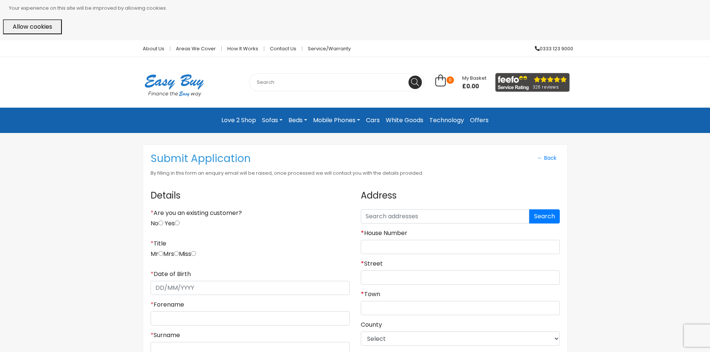 The width and height of the screenshot is (710, 352). Describe the element at coordinates (303, 173) in the screenshot. I see `p: By filling in this form an enquiry email will be raised, once processed we will contact you with ...` at that location.